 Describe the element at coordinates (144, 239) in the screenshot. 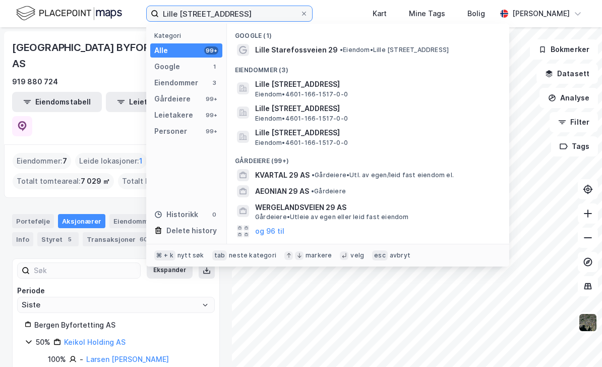

I see `div: 60` at that location.